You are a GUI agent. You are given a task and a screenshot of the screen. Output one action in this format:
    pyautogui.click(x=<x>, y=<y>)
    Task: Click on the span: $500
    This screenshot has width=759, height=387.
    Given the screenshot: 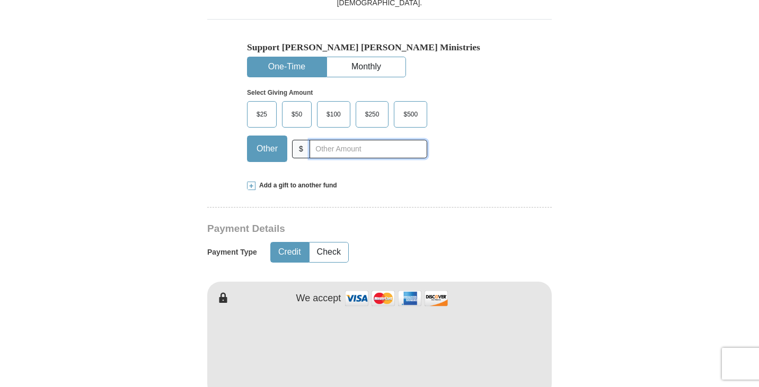 What is the action you would take?
    pyautogui.click(x=410, y=114)
    